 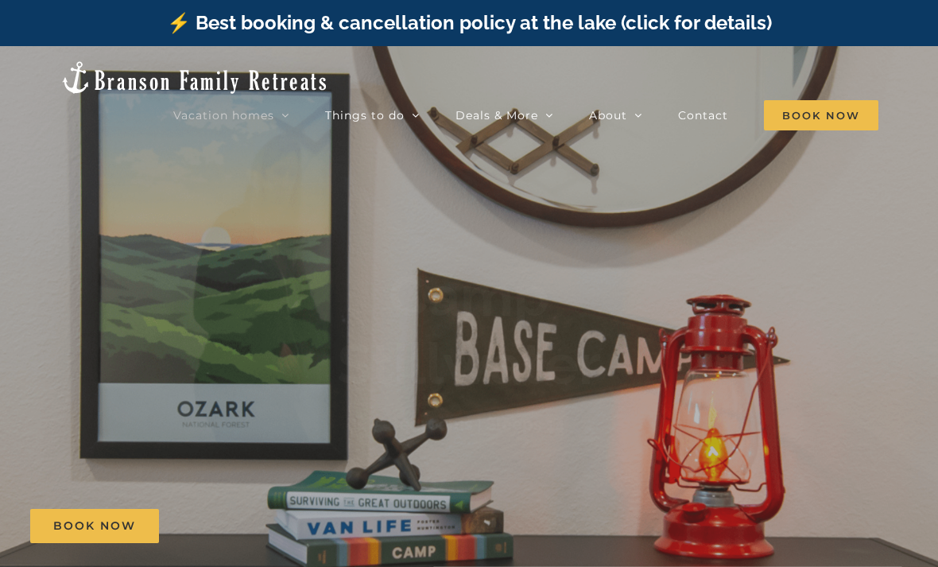 What do you see at coordinates (372, 115) in the screenshot?
I see `a: Things to do` at bounding box center [372, 115].